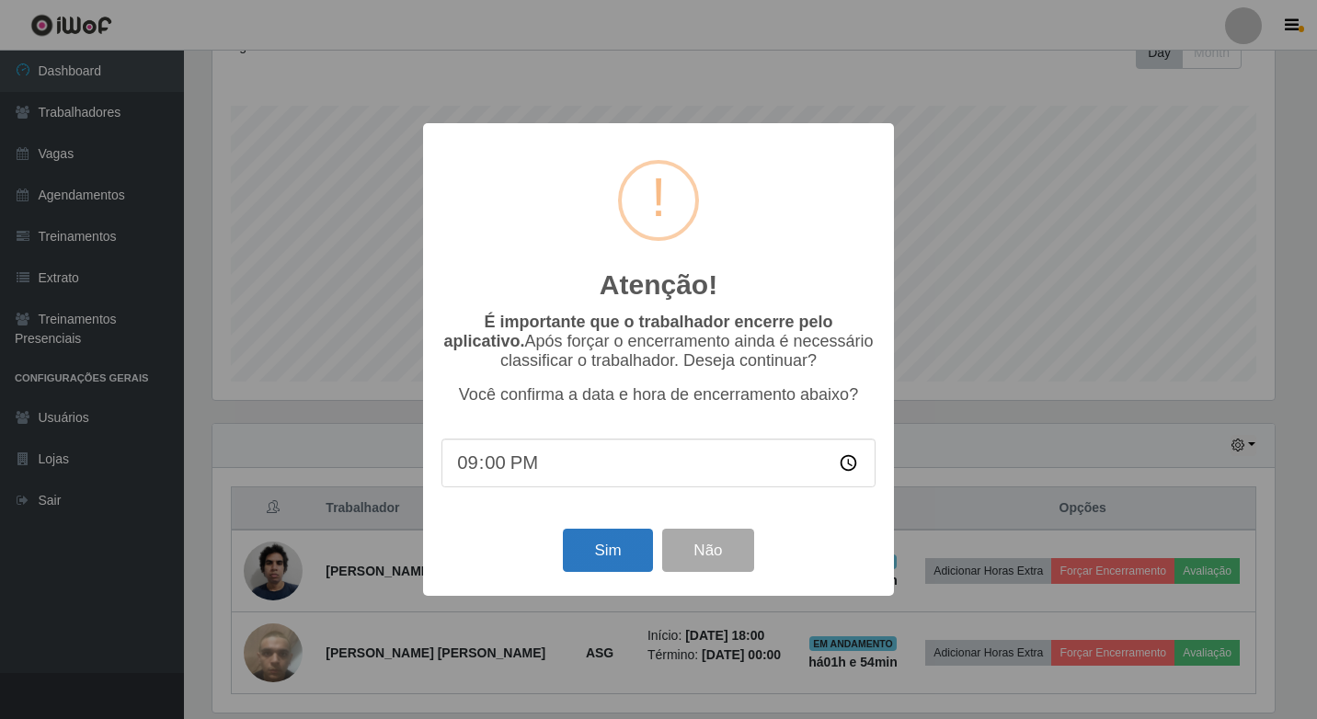  Describe the element at coordinates (707, 550) in the screenshot. I see `button: Não` at that location.